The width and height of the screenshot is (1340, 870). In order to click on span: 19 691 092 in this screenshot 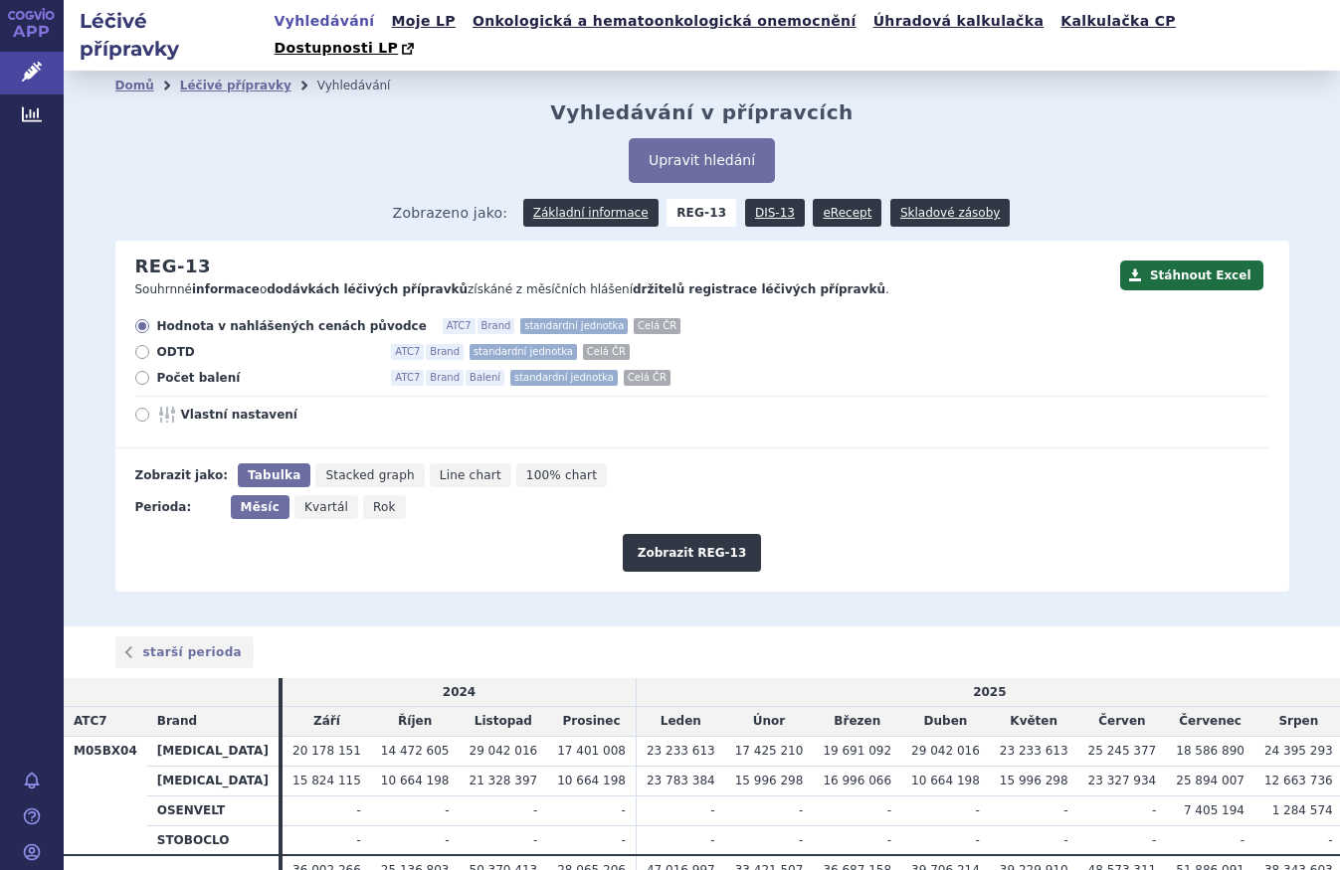, I will do `click(856, 751)`.